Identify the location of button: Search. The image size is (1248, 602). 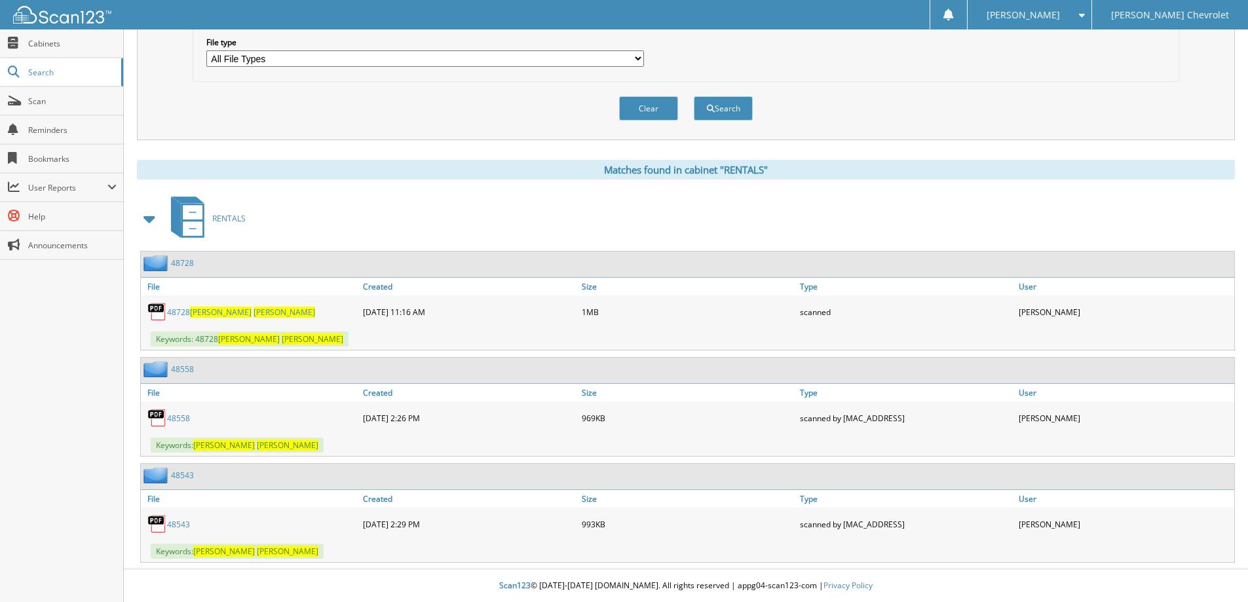
(723, 108).